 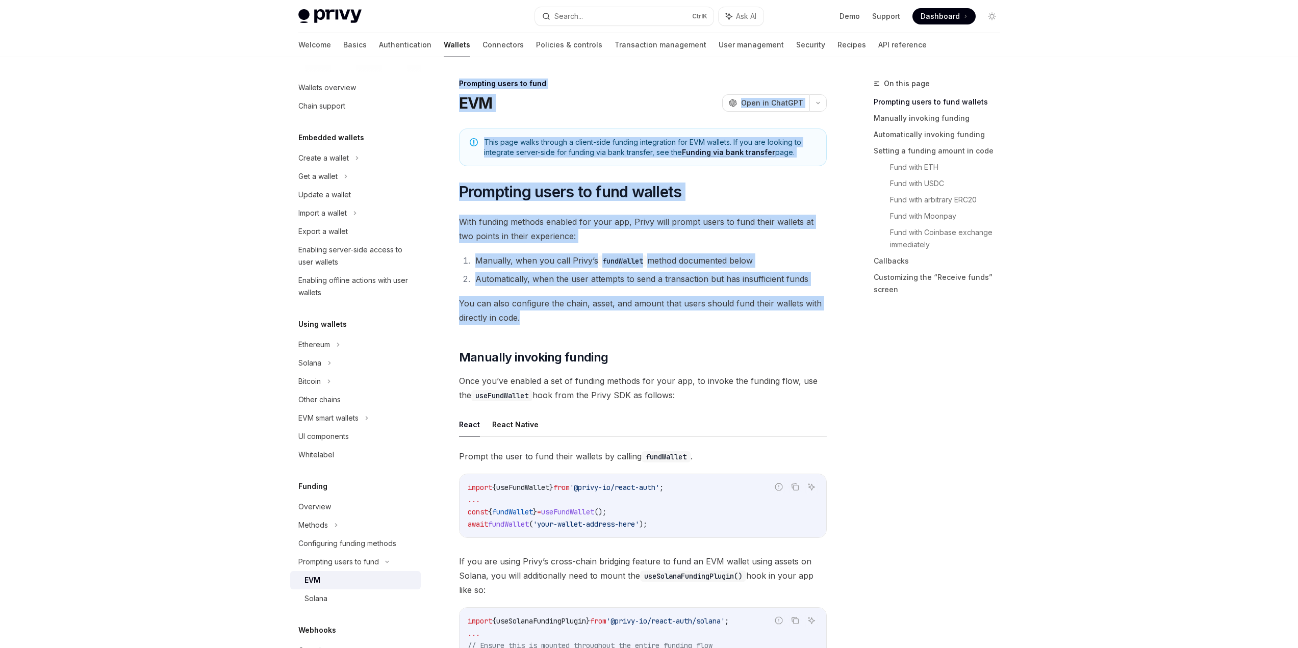 What do you see at coordinates (772, 103) in the screenshot?
I see `span: Open in ChatGPT` at bounding box center [772, 103].